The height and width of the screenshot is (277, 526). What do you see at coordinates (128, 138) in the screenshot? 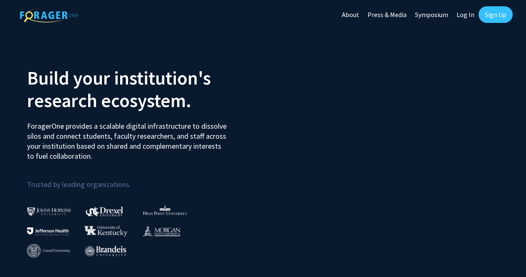
I see `p: ForagerOne provides a scalable digital infrastructure to dissolve silos and connect students, fac...` at bounding box center [128, 138].